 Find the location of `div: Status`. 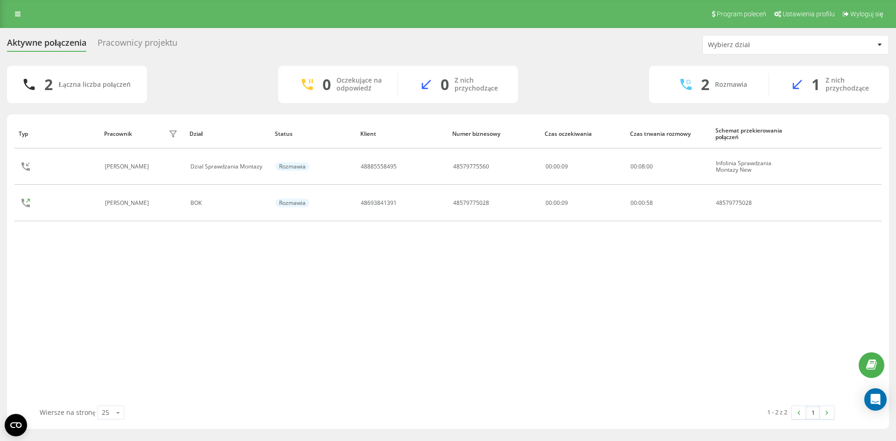

div: Status is located at coordinates (313, 134).